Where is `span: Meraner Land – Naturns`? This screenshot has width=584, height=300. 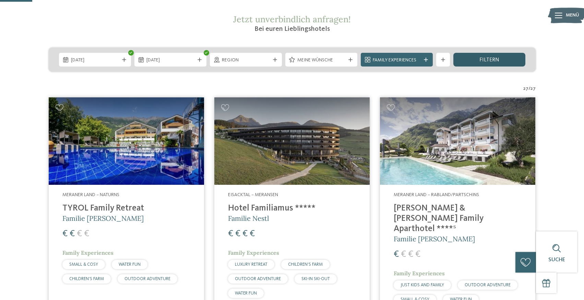 span: Meraner Land – Naturns is located at coordinates (91, 195).